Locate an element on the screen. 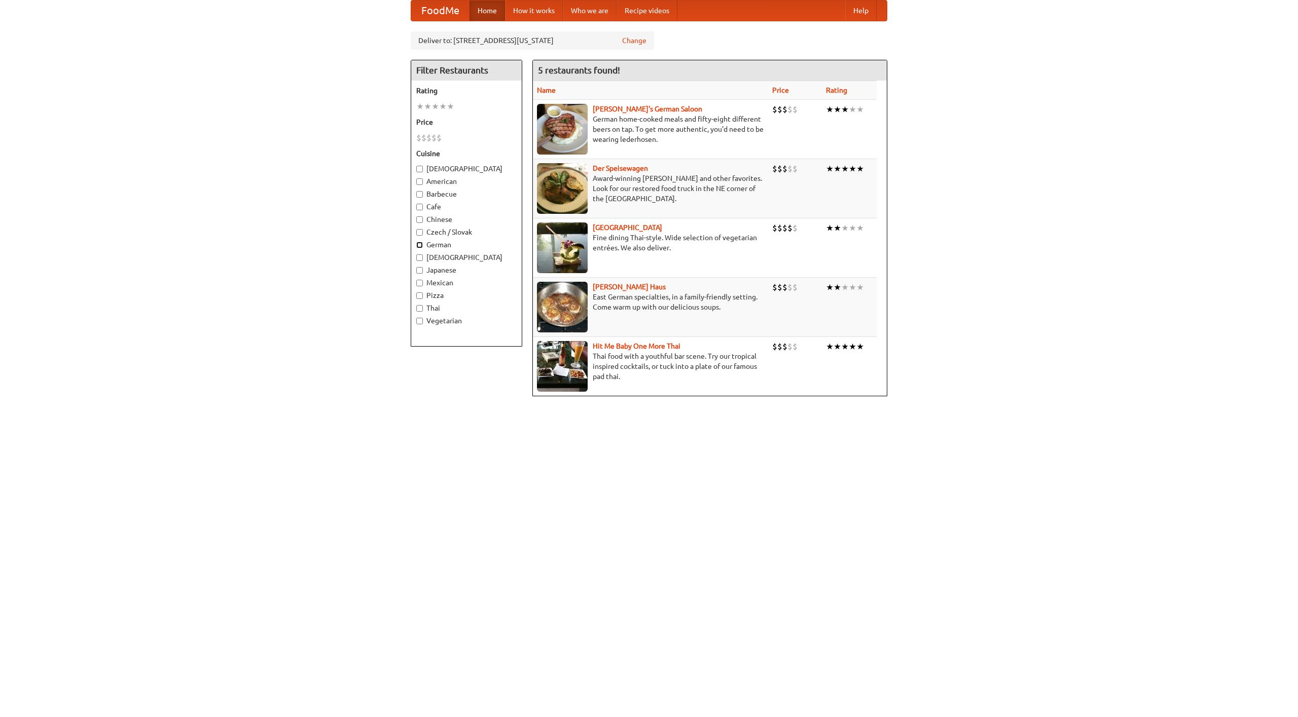 This screenshot has height=717, width=1298. label: Chinese is located at coordinates (466, 220).